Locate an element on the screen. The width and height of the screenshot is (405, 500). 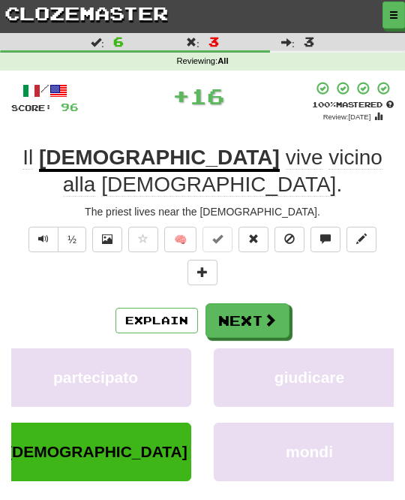
span: alla is located at coordinates (80, 185).